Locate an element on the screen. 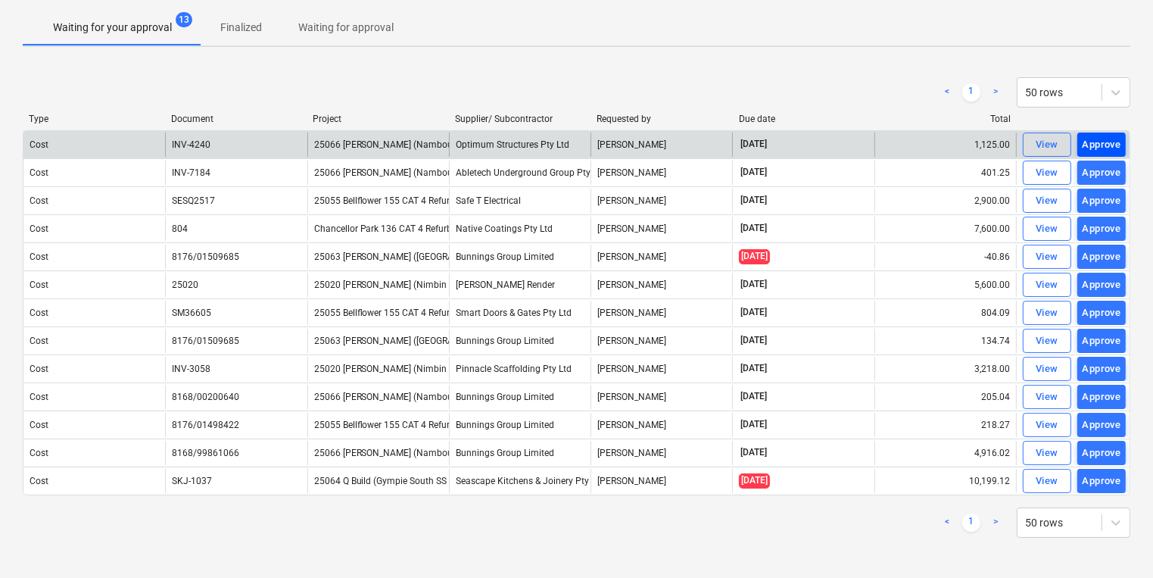 The width and height of the screenshot is (1153, 578). div: -40.86 is located at coordinates (945, 257).